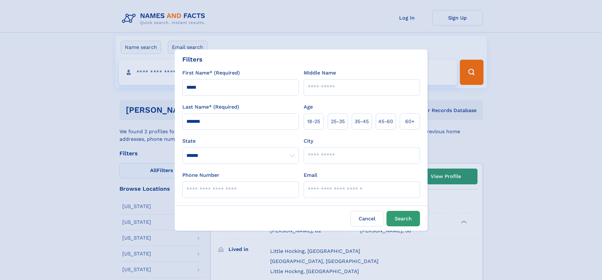  Describe the element at coordinates (320, 73) in the screenshot. I see `label: Middle Name` at that location.